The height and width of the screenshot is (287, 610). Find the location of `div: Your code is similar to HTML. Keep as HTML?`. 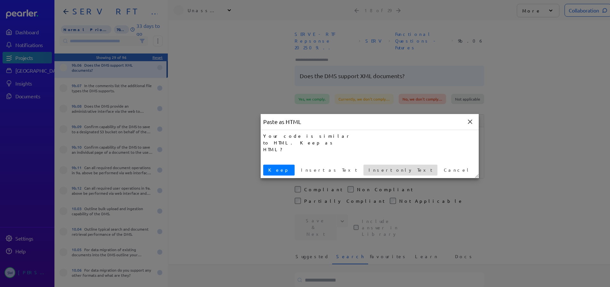

div: Your code is similar to HTML. Keep as HTML? is located at coordinates (309, 142).